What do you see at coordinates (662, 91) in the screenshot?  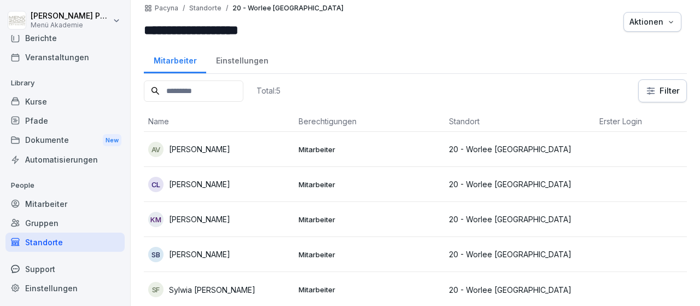 I see `button: Filter` at bounding box center [662, 91].